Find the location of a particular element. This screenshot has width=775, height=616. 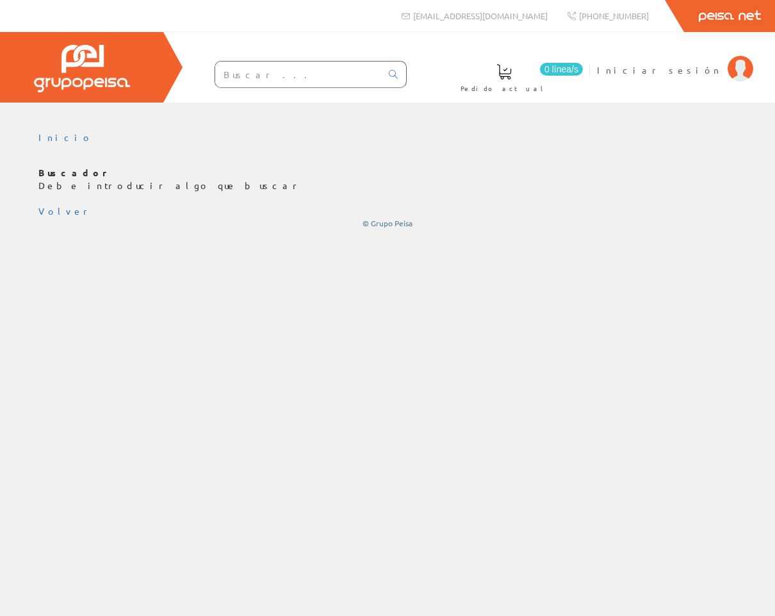

b: Buscador is located at coordinates (75, 172).